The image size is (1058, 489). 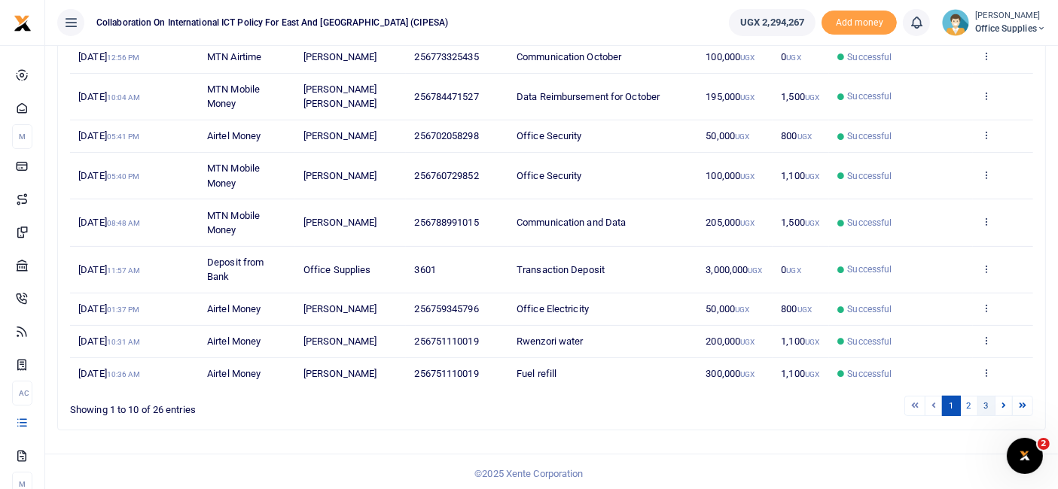 I want to click on span: 50,000, so click(x=727, y=309).